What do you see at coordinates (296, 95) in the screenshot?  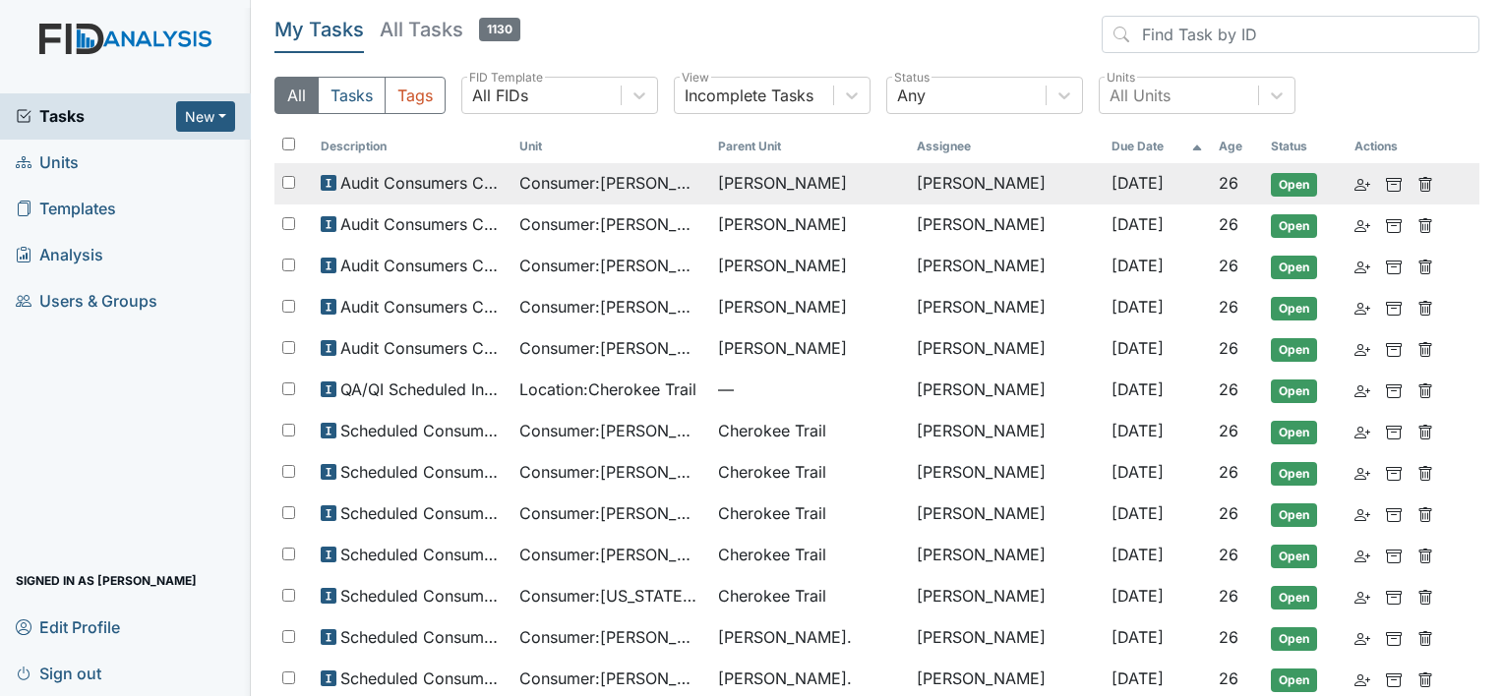 I see `button: All` at bounding box center [296, 95].